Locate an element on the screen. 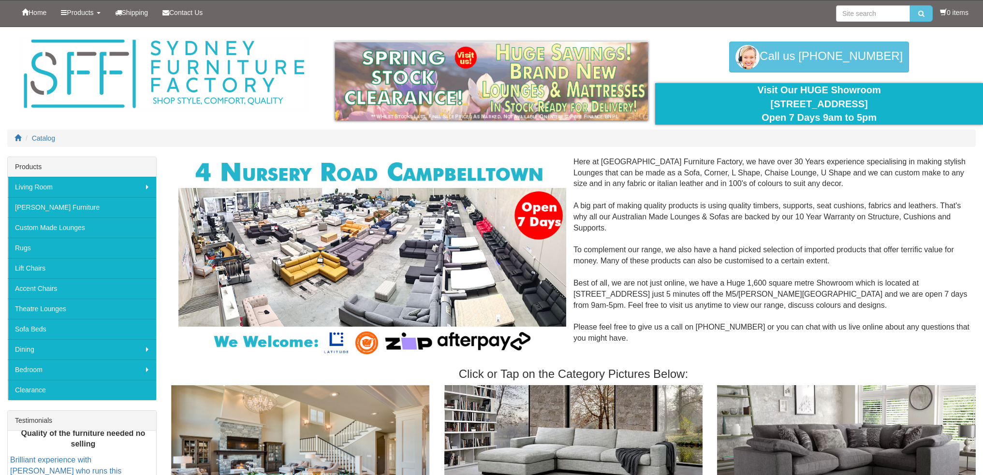 Image resolution: width=983 pixels, height=475 pixels. h3: Click or Tap on the Category Pictures Below: is located at coordinates (573, 374).